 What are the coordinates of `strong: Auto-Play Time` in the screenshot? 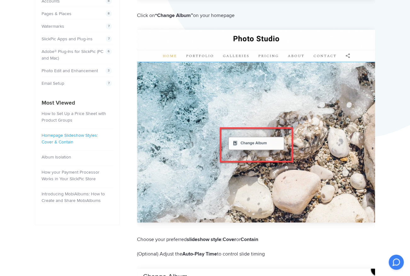 It's located at (199, 254).